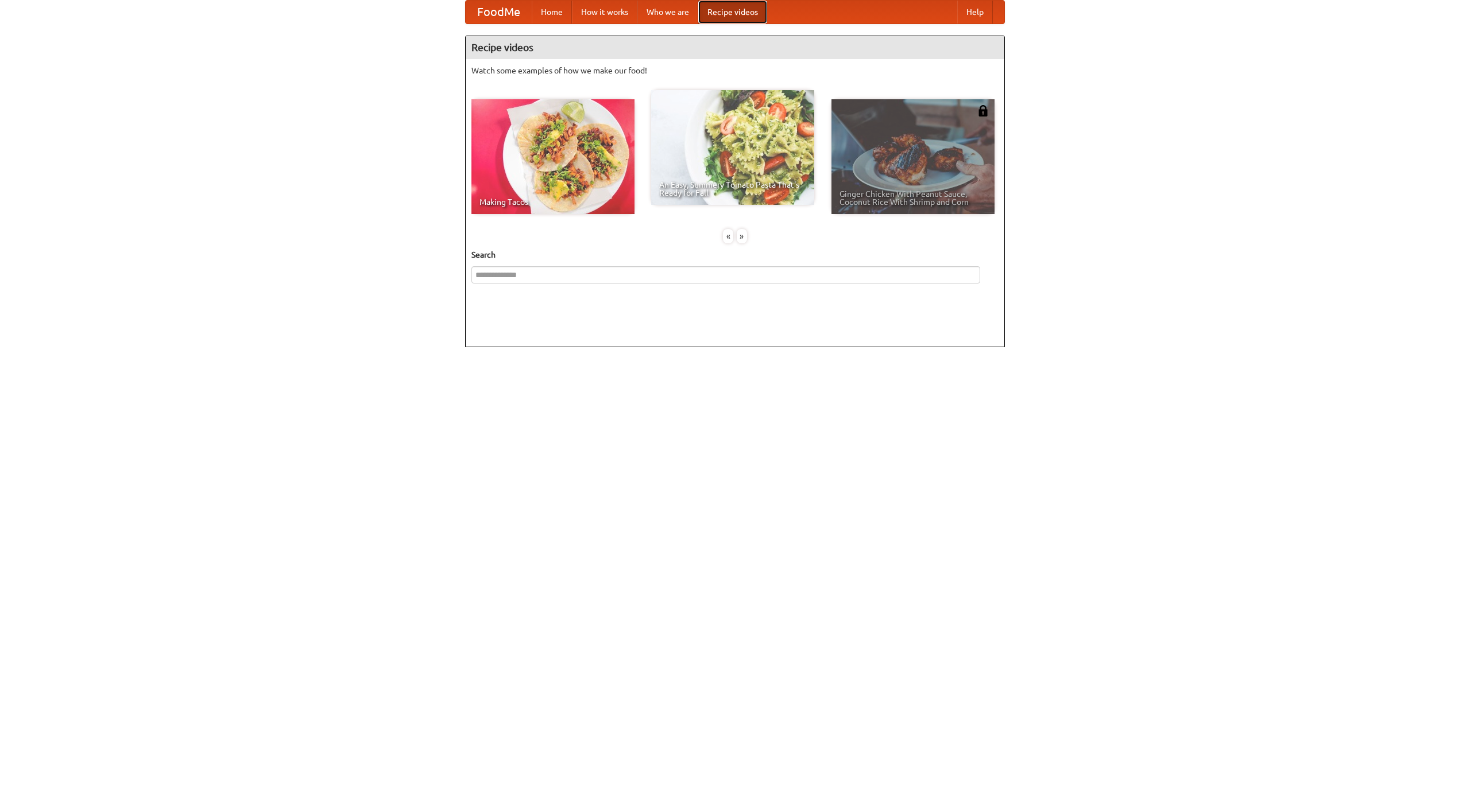 The image size is (1470, 812). I want to click on a: How it works, so click(605, 12).